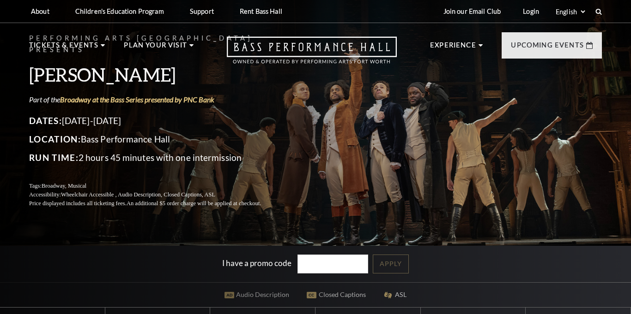  I want to click on p: Plan Your Visit, so click(155, 48).